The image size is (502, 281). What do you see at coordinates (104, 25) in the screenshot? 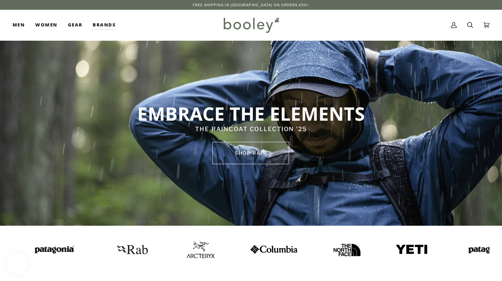
I see `span: Brands` at bounding box center [104, 25].